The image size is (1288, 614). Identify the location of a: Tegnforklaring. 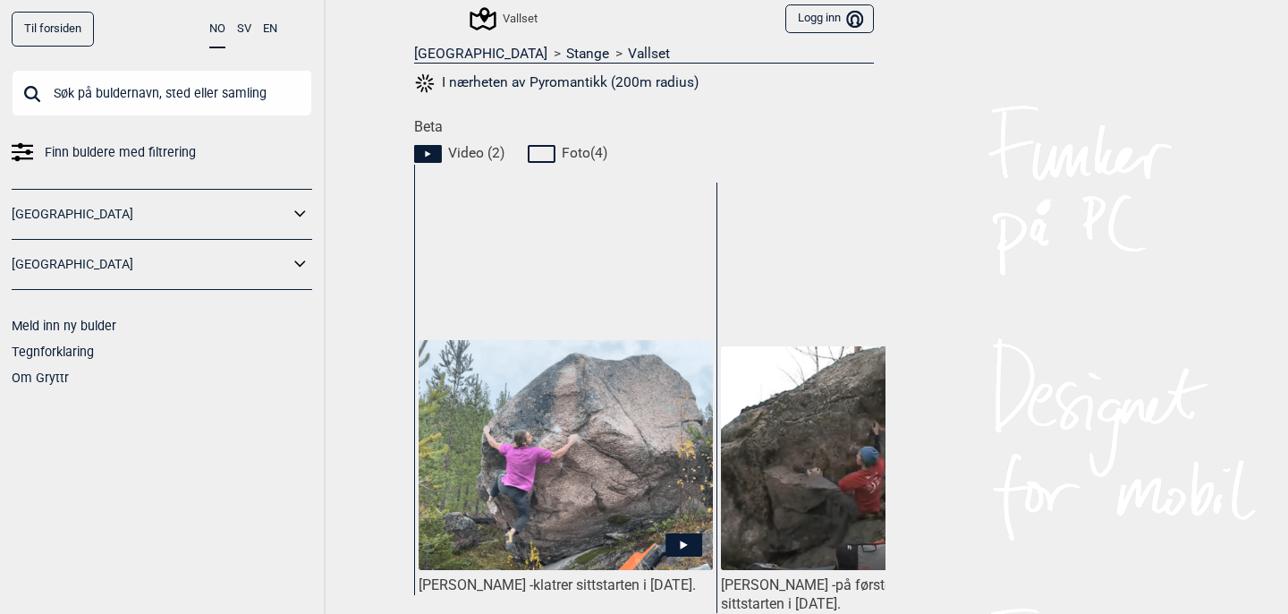
(53, 352).